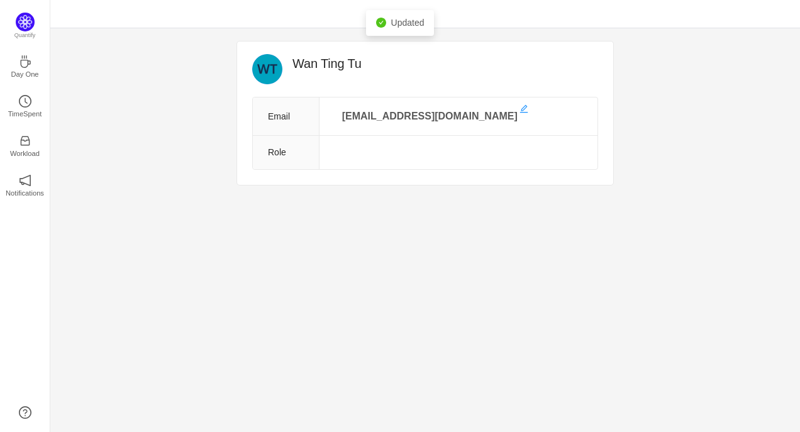 The height and width of the screenshot is (432, 800). I want to click on span: Updated, so click(407, 23).